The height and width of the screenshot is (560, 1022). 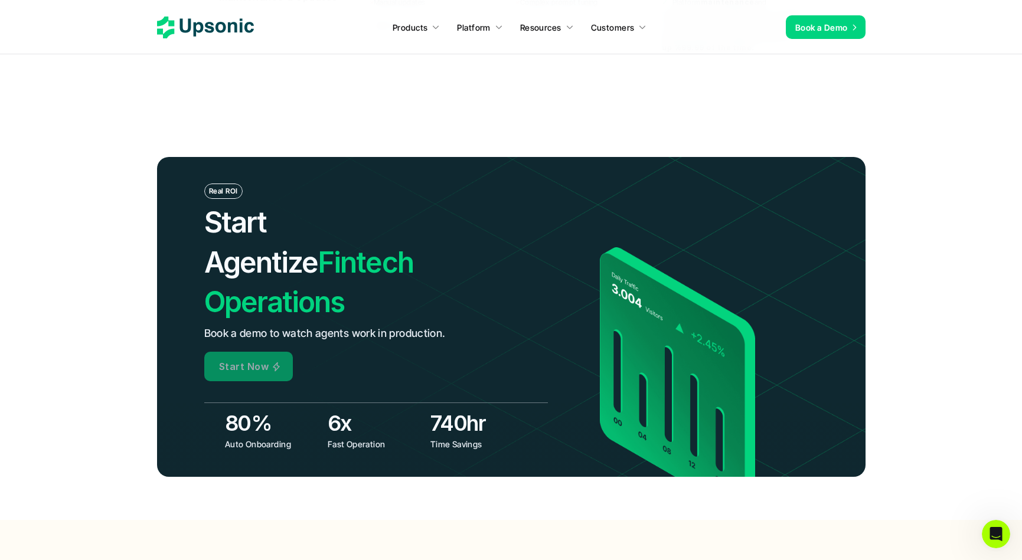 I want to click on span: Start Agentize, so click(x=261, y=242).